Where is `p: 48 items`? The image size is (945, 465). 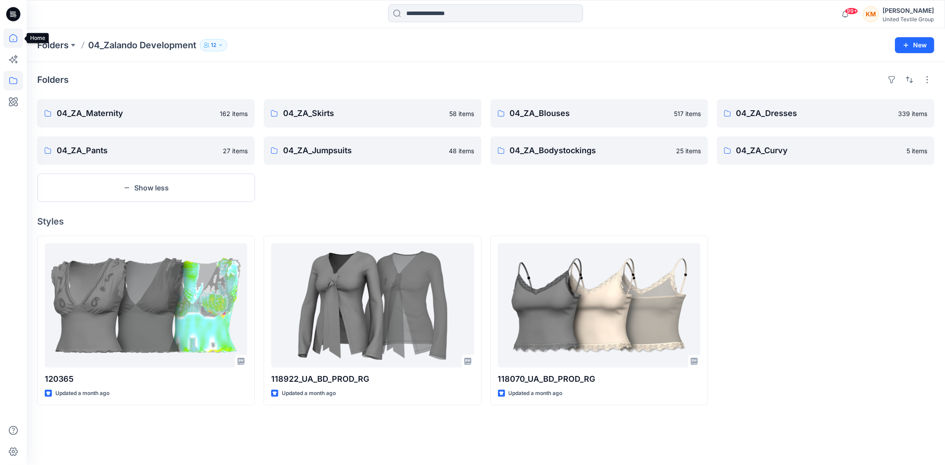
p: 48 items is located at coordinates (462, 151).